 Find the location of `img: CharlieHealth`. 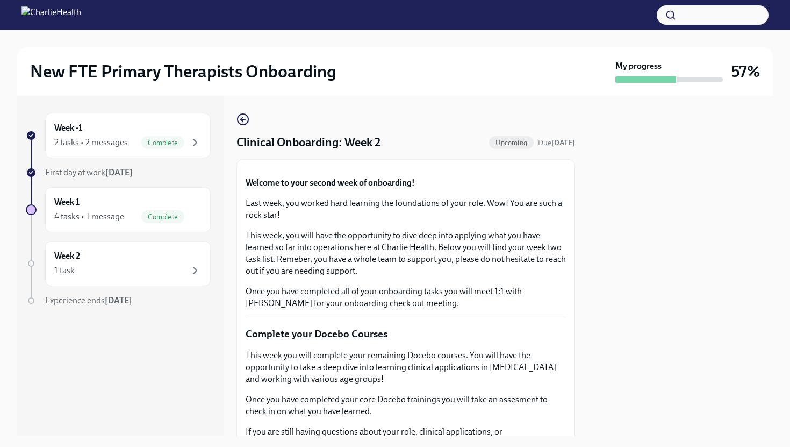

img: CharlieHealth is located at coordinates (51, 15).